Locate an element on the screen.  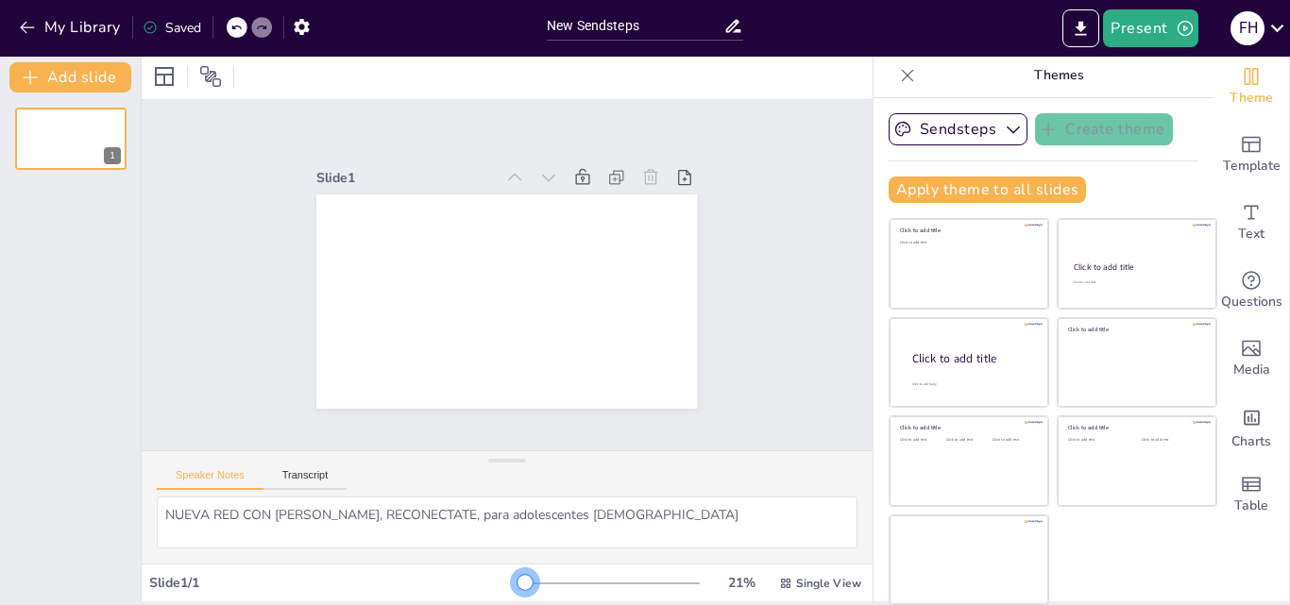
div: Layout is located at coordinates (164, 76).